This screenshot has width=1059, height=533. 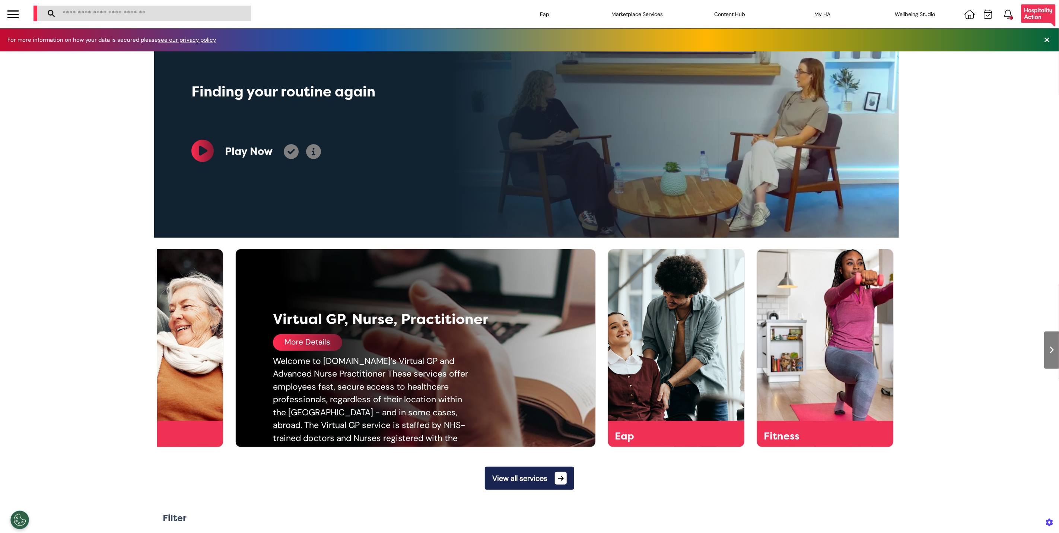 I want to click on div: My HA, so click(x=823, y=14).